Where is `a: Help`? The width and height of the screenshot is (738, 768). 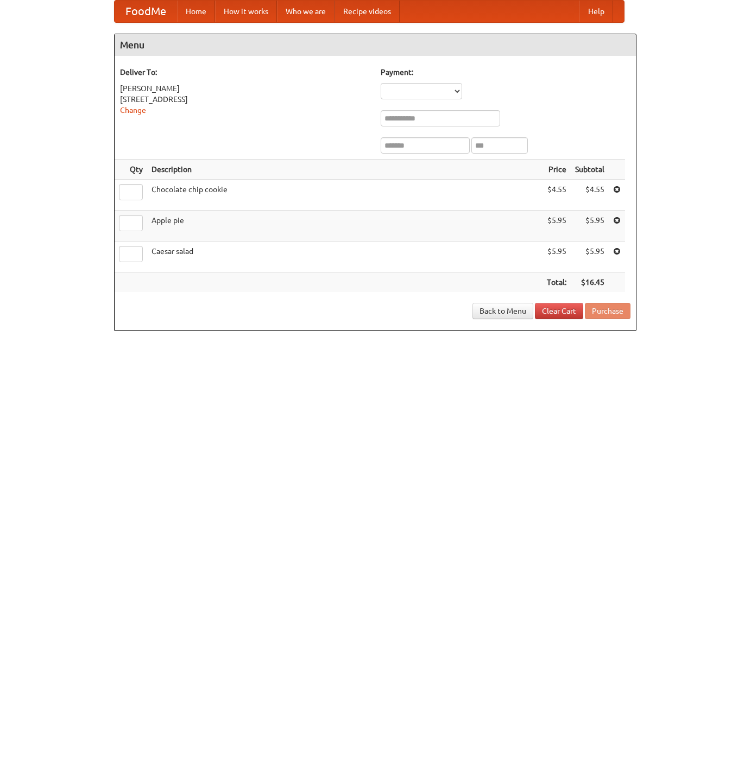
a: Help is located at coordinates (596, 11).